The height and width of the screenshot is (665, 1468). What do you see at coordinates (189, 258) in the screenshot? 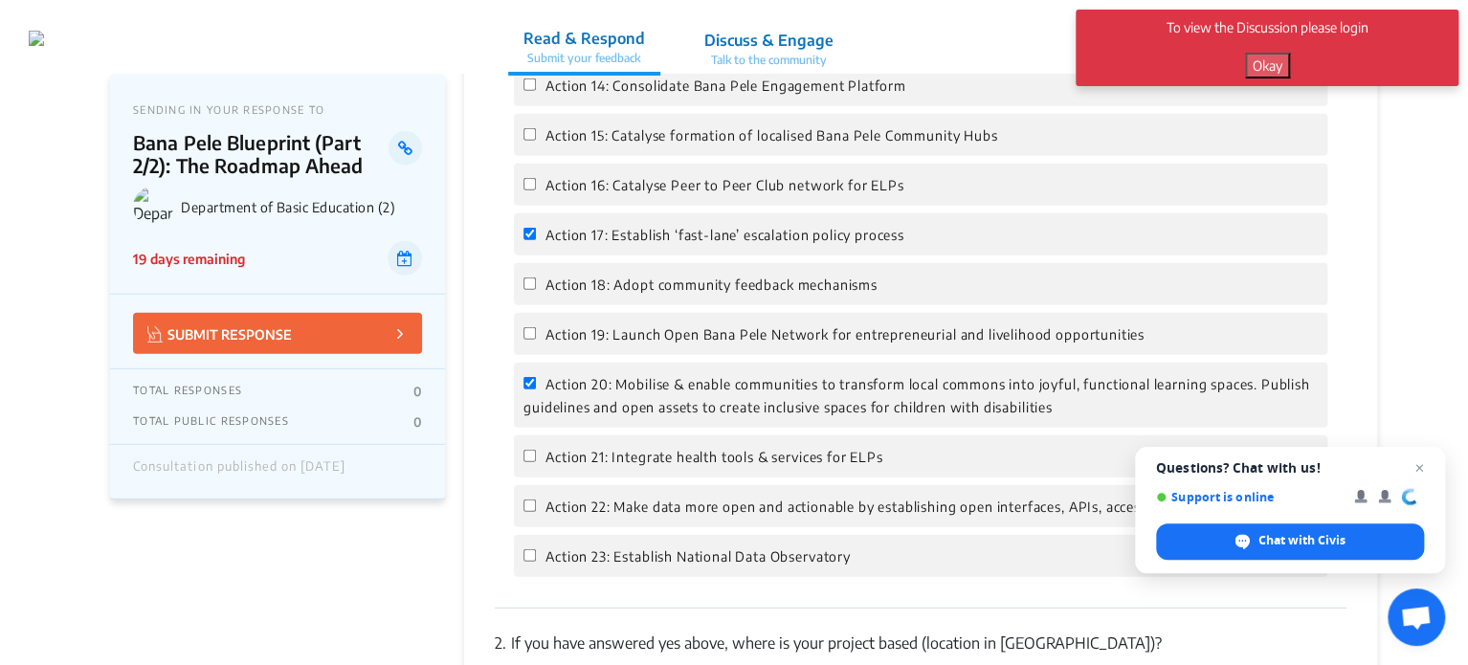
I see `p: 19 days remaining` at bounding box center [189, 258].